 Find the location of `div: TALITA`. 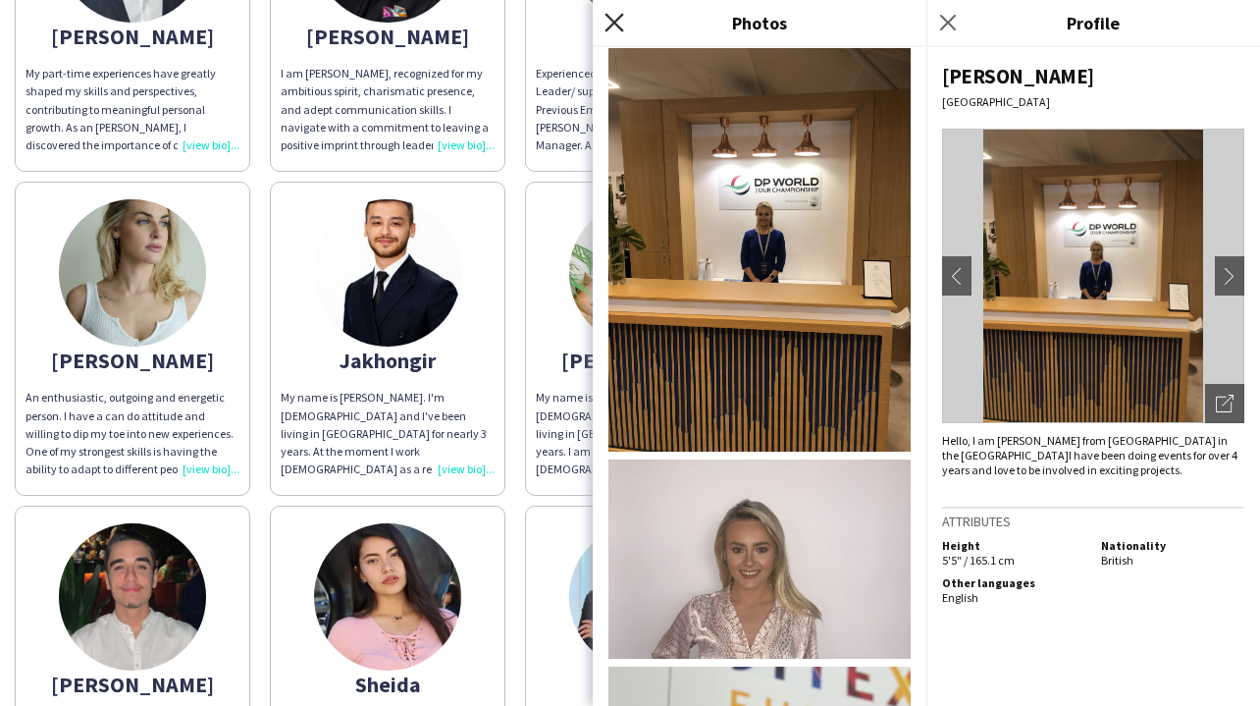

div: TALITA is located at coordinates (643, 684).